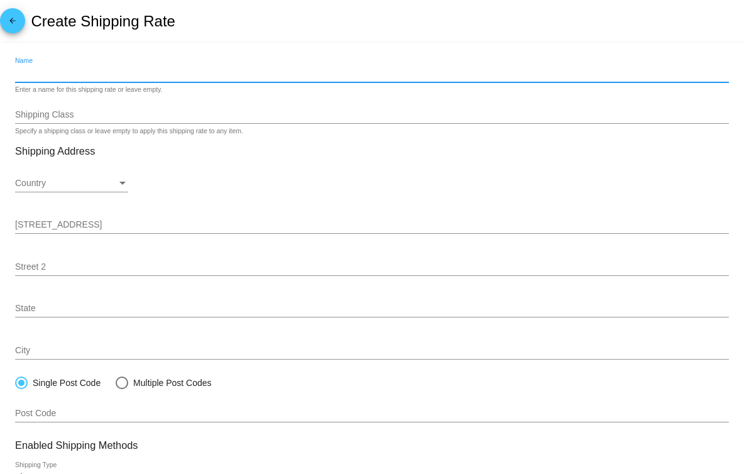  Describe the element at coordinates (102, 21) in the screenshot. I see `h2: Create Shipping Rate` at that location.